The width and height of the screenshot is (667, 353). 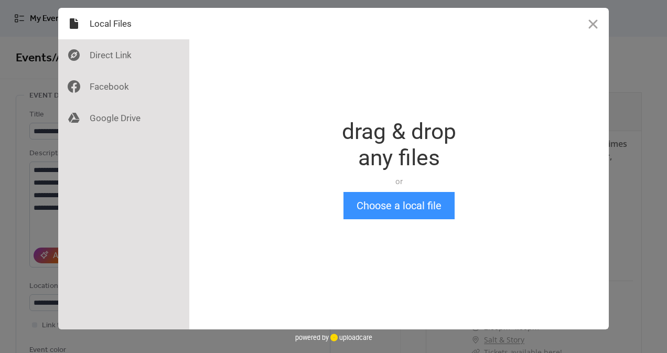 What do you see at coordinates (124, 87) in the screenshot?
I see `div: Facebook` at bounding box center [124, 87].